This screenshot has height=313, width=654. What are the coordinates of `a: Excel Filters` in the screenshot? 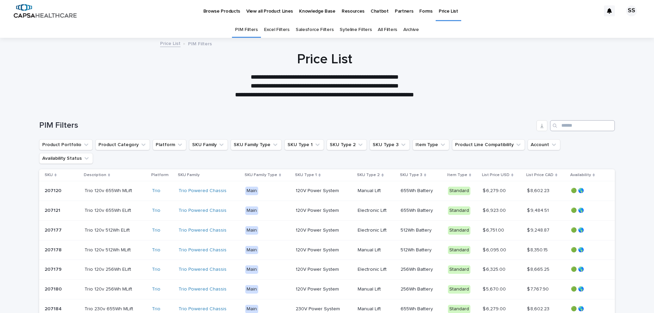 It's located at (277, 30).